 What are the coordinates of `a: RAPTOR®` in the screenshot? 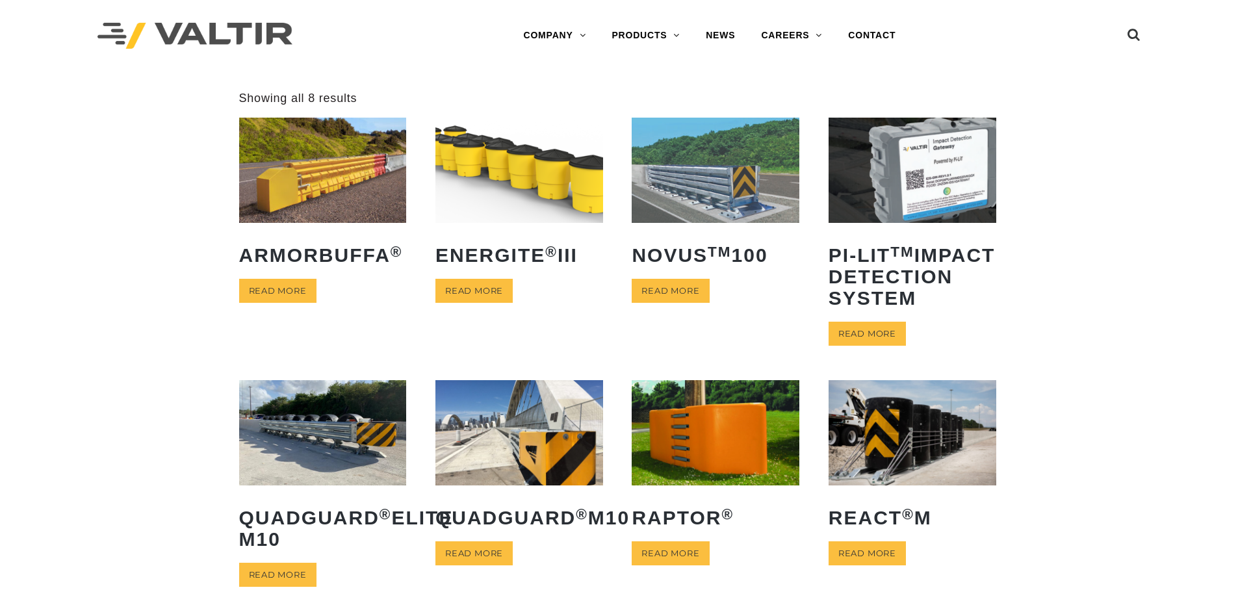 It's located at (716, 459).